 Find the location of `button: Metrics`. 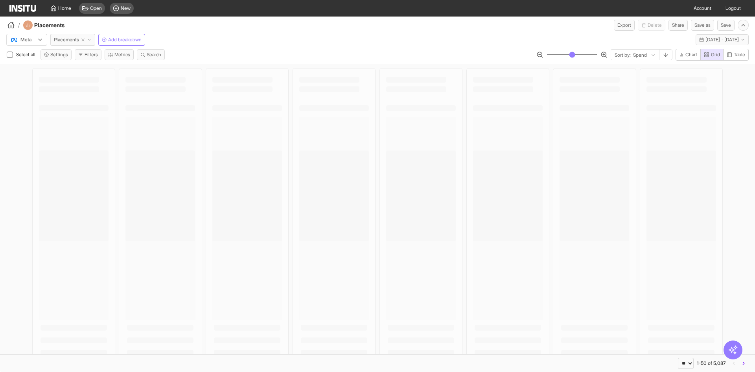

button: Metrics is located at coordinates (119, 55).